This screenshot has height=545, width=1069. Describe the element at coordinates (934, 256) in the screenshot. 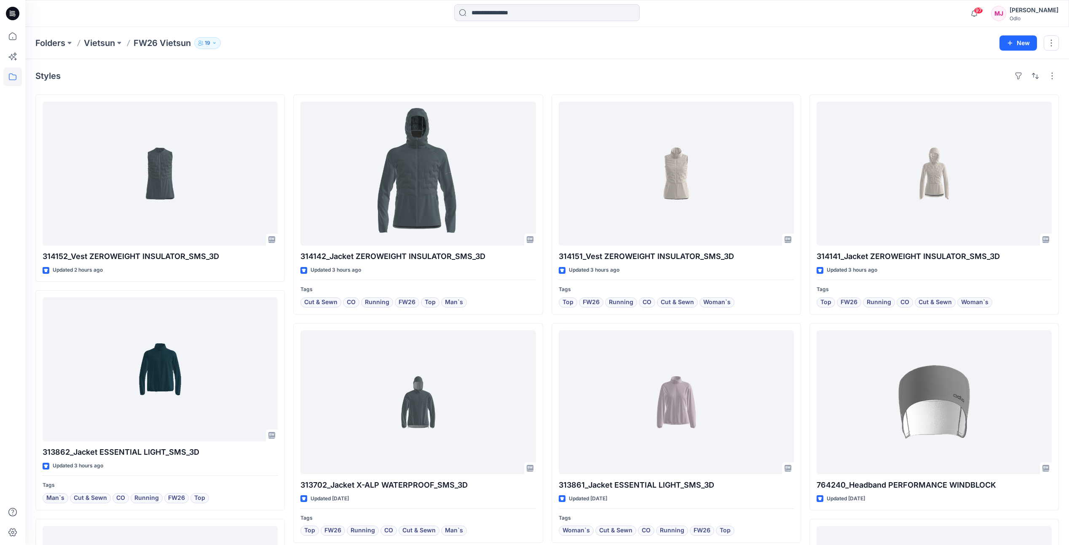

I see `p: 314141_Jacket ZEROWEIGHT INSULATOR_SMS_3D` at that location.